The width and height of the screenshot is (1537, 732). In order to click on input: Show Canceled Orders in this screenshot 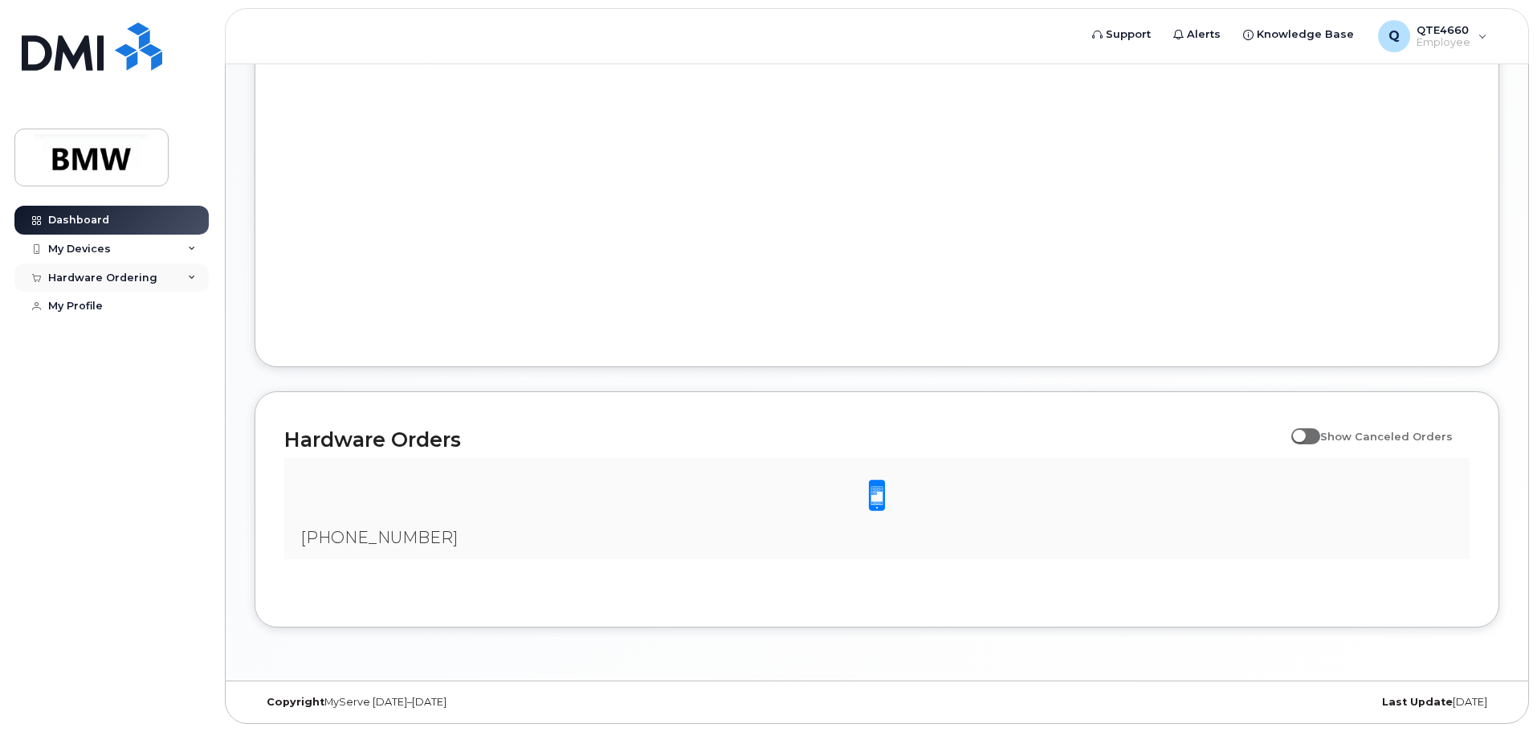, I will do `click(1298, 427)`.